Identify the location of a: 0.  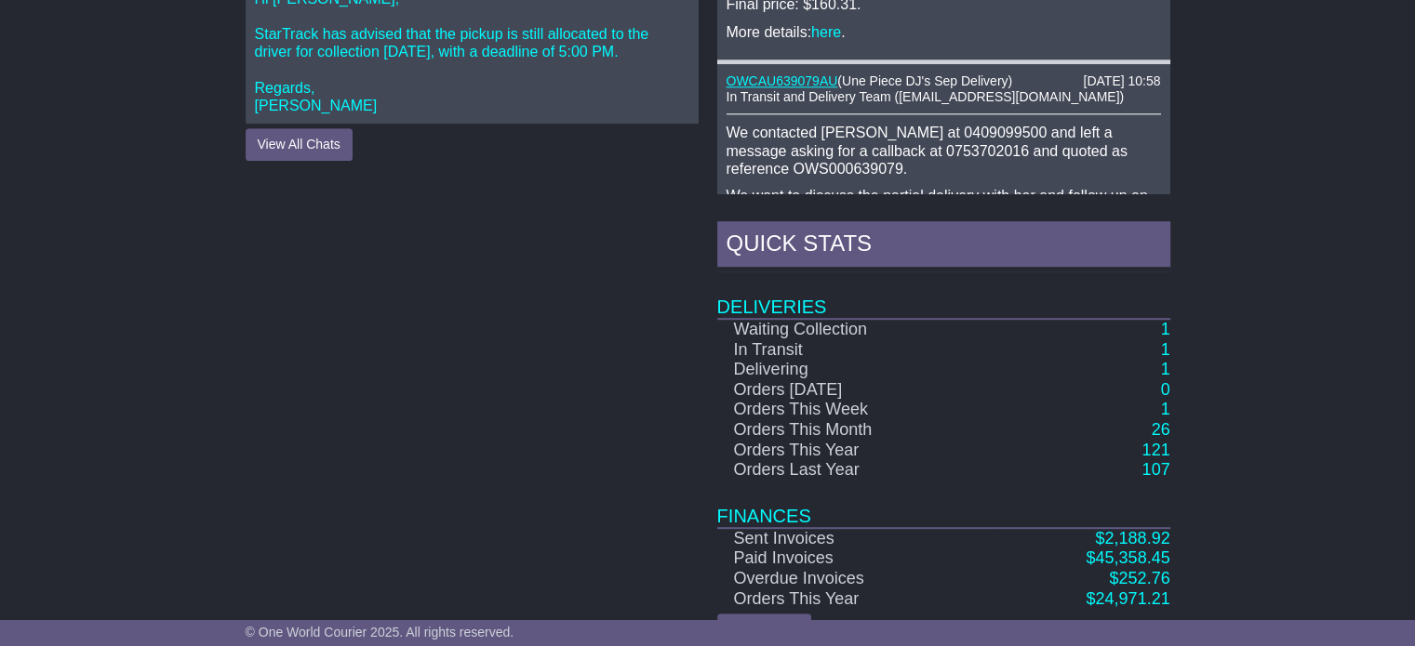
(1164, 390).